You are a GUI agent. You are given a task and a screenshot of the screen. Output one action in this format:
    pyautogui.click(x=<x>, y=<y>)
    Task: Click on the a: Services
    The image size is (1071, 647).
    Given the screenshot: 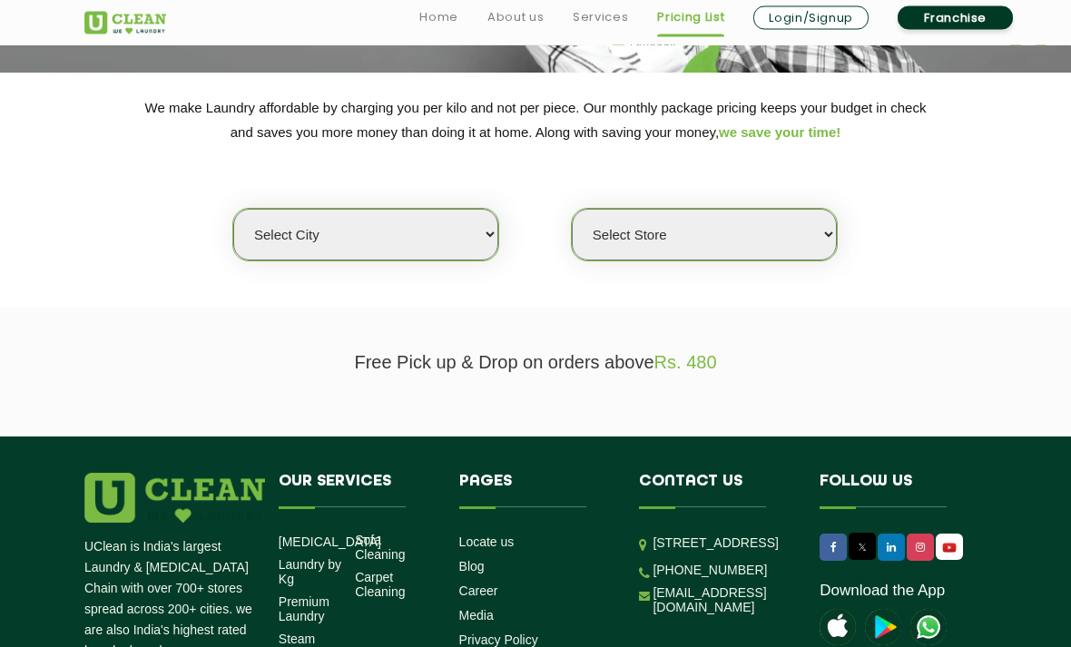 What is the action you would take?
    pyautogui.click(x=600, y=17)
    